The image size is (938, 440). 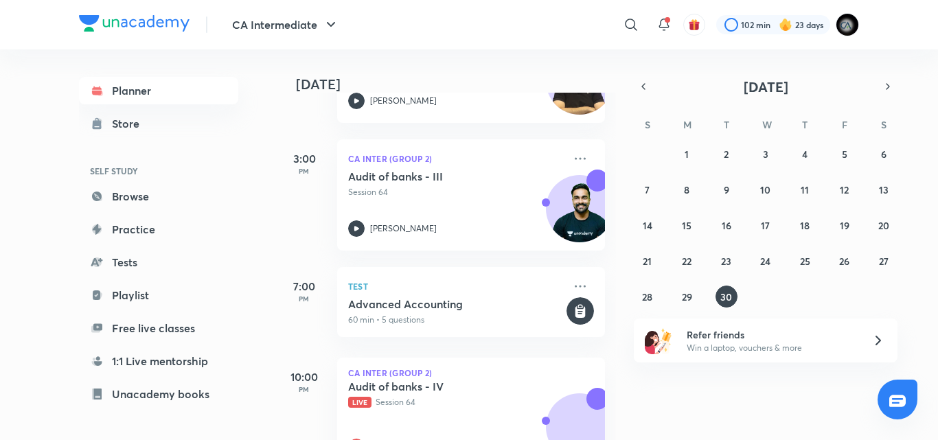 What do you see at coordinates (134, 23) in the screenshot?
I see `img: Company Logo` at bounding box center [134, 23].